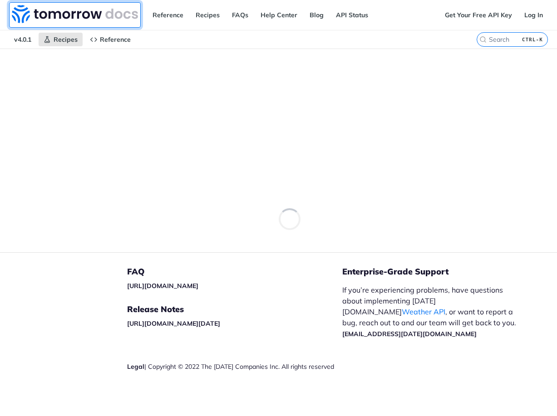 The width and height of the screenshot is (557, 416). I want to click on a: Legal, so click(136, 367).